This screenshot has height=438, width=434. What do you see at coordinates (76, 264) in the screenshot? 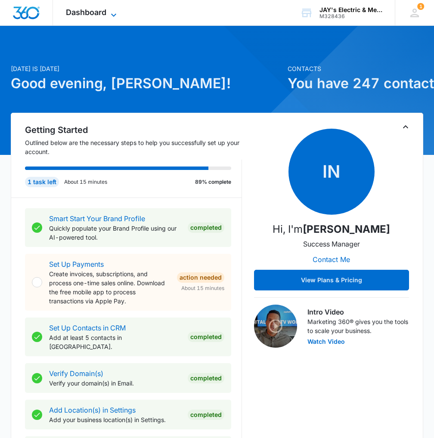
I see `a: Set Up Payments` at bounding box center [76, 264].